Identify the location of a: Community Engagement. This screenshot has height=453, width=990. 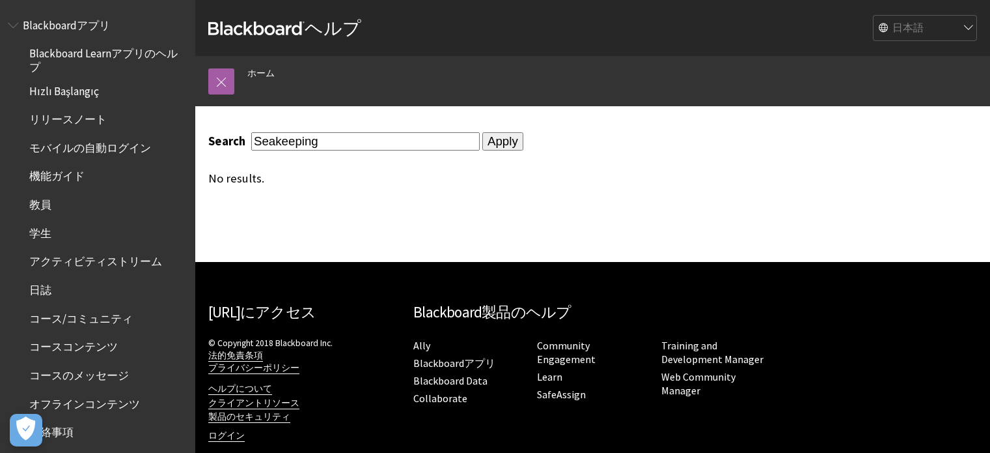
(567, 352).